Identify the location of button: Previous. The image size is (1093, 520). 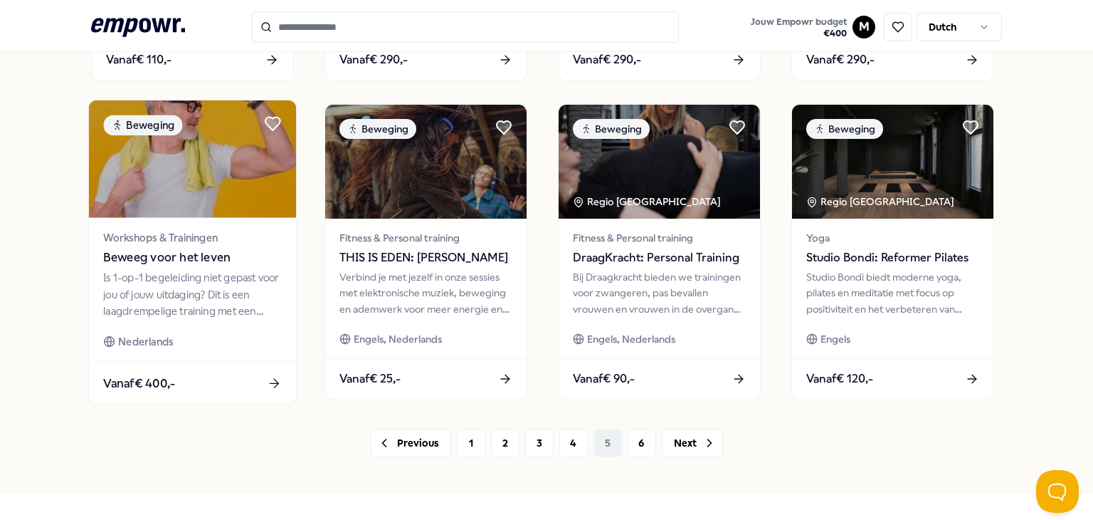
(411, 443).